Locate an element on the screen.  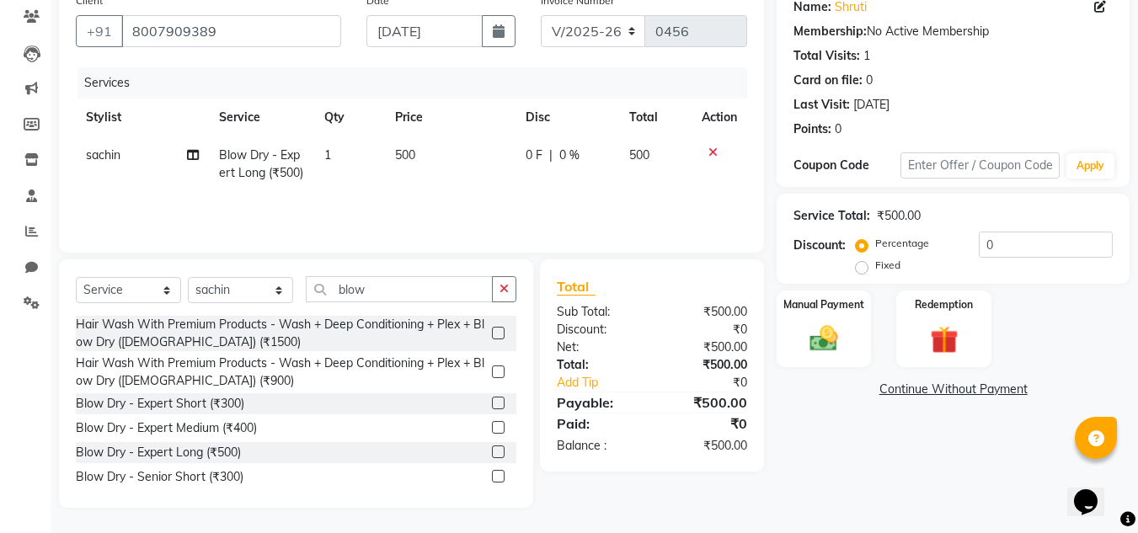
th: Price is located at coordinates (450, 117).